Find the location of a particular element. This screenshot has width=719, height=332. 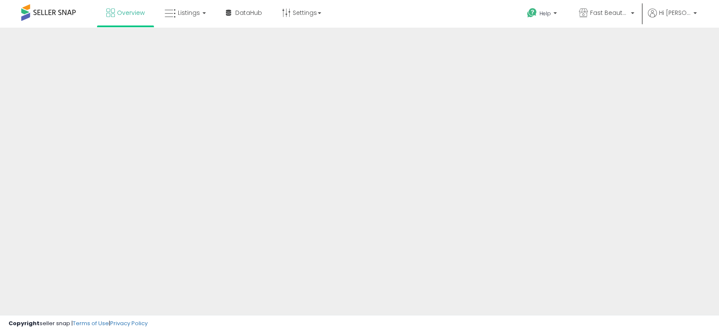

div: seller snap | | is located at coordinates (78, 324).